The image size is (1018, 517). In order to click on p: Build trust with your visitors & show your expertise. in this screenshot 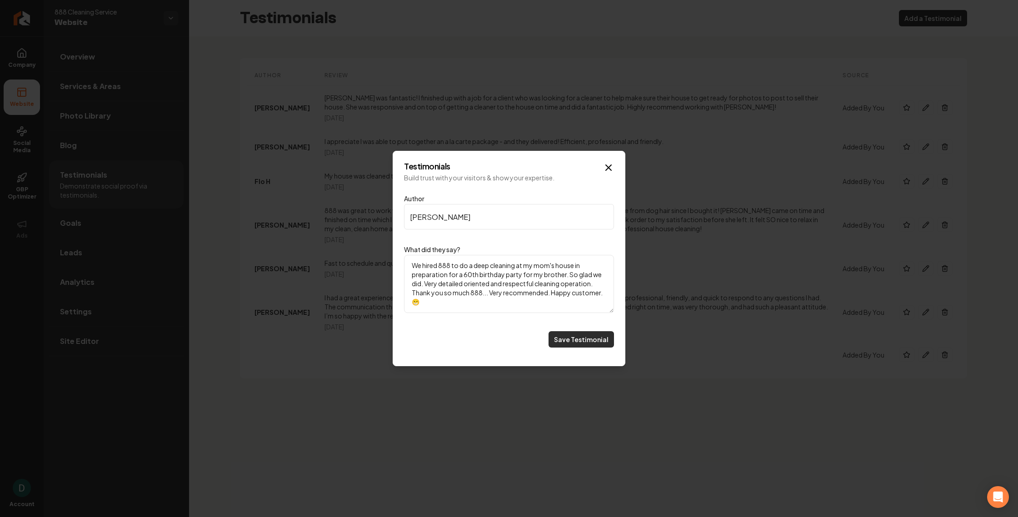, I will do `click(509, 178)`.